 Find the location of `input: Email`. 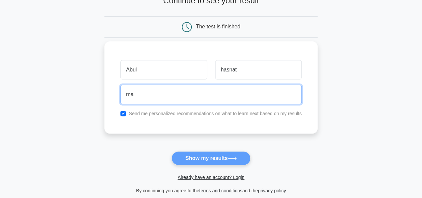

input: Email is located at coordinates (211, 94).